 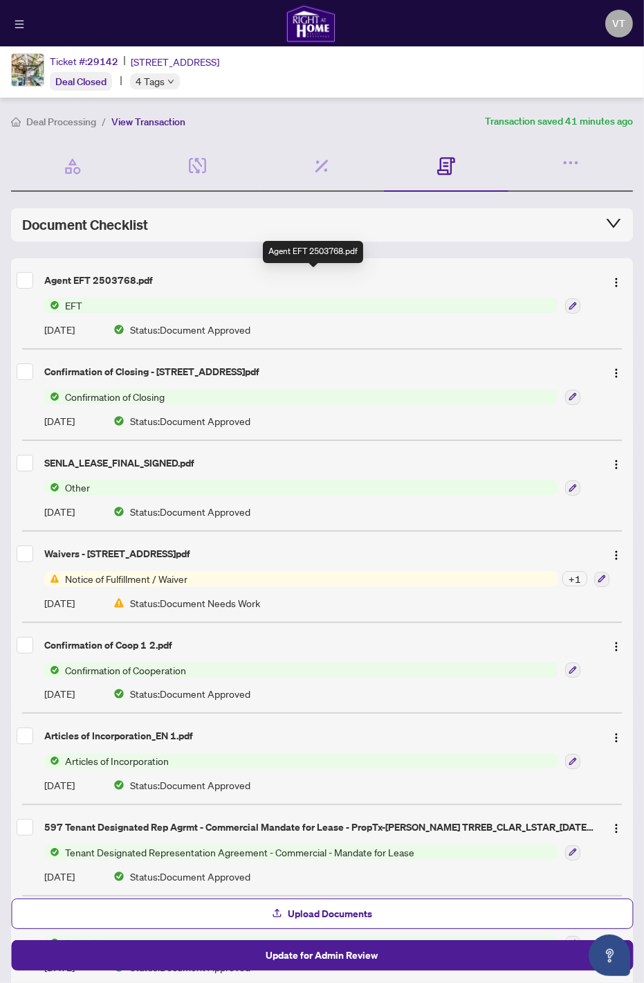 I want to click on button: Upload Documents, so click(x=322, y=914).